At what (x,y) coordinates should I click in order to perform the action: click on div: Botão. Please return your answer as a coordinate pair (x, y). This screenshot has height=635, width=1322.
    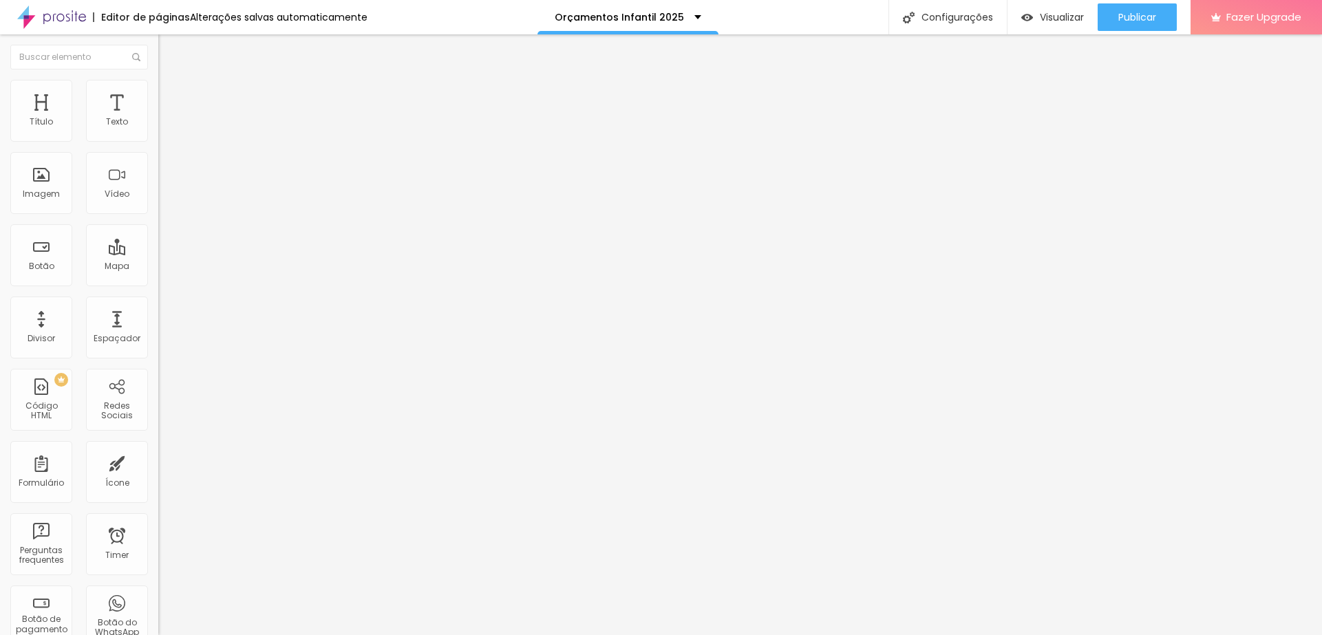
    Looking at the image, I should click on (41, 266).